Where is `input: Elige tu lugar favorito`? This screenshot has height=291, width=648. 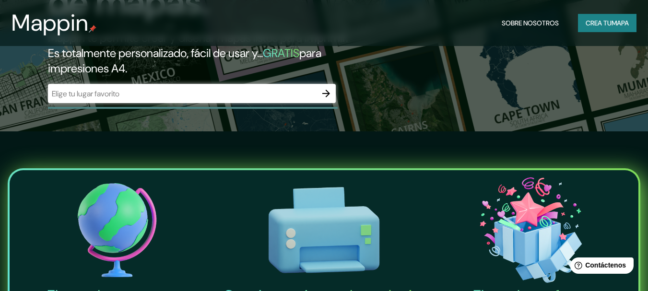 input: Elige tu lugar favorito is located at coordinates (182, 93).